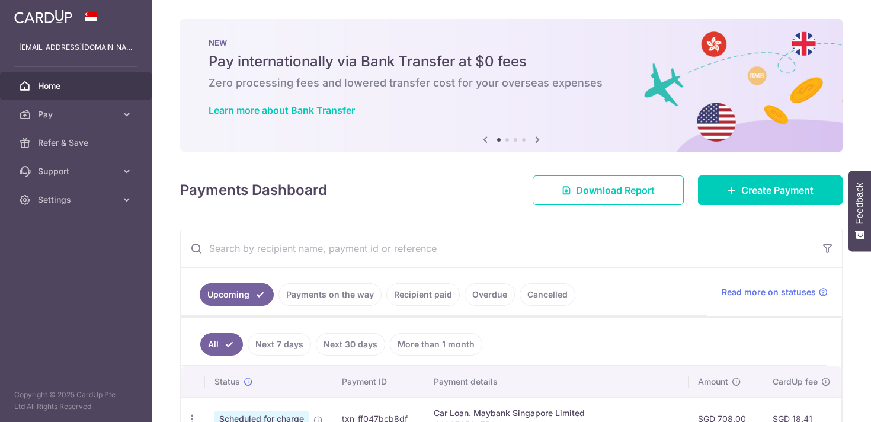 The width and height of the screenshot is (871, 422). What do you see at coordinates (236, 295) in the screenshot?
I see `a: Upcoming` at bounding box center [236, 295].